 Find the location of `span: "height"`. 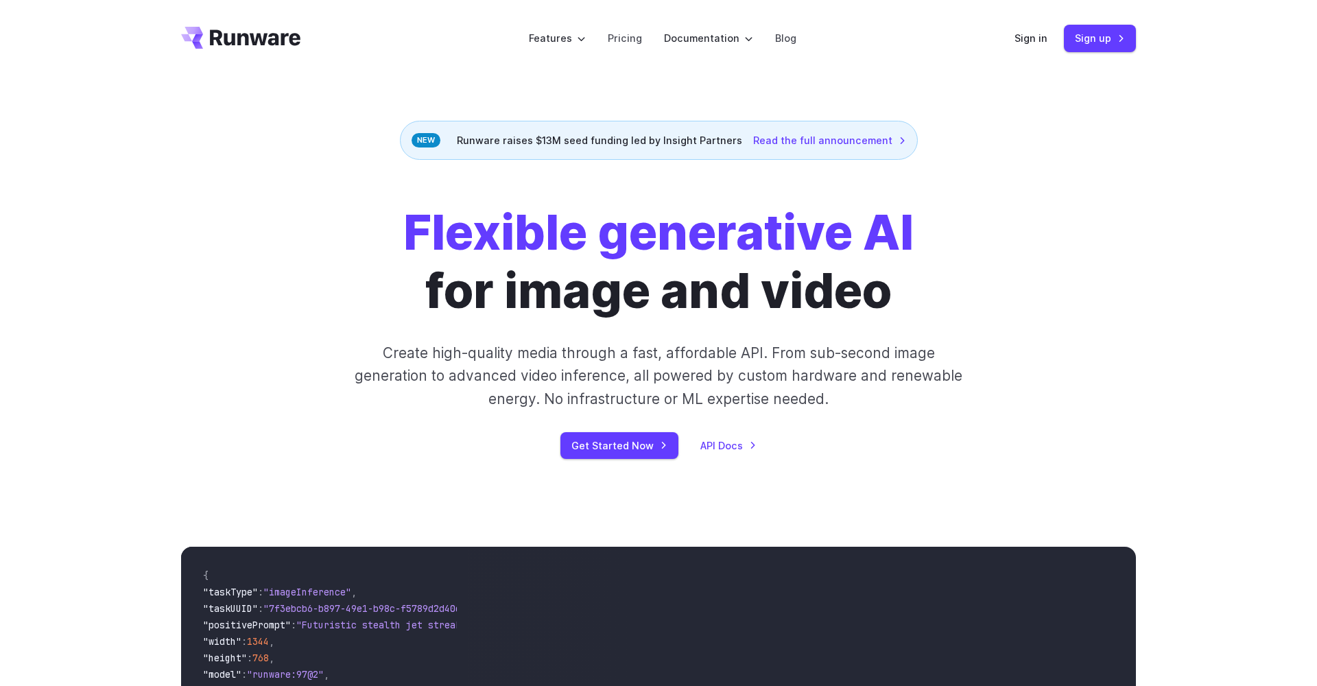

span: "height" is located at coordinates (225, 658).